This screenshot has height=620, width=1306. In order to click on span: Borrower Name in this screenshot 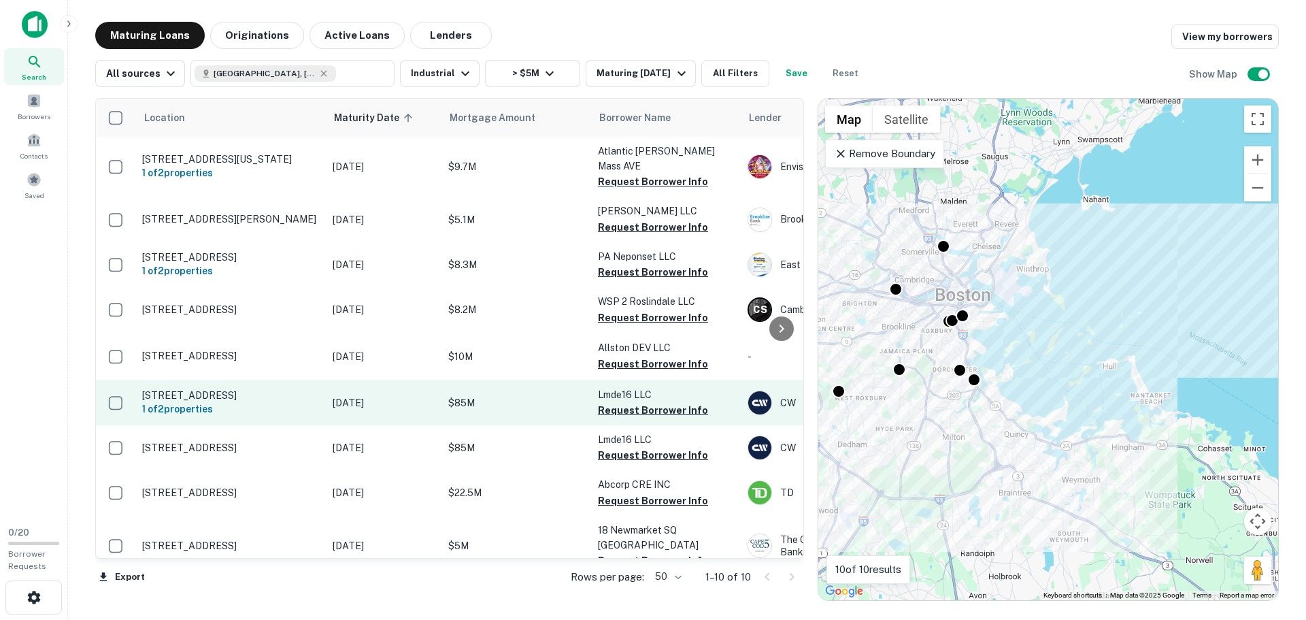, I will do `click(635, 118)`.